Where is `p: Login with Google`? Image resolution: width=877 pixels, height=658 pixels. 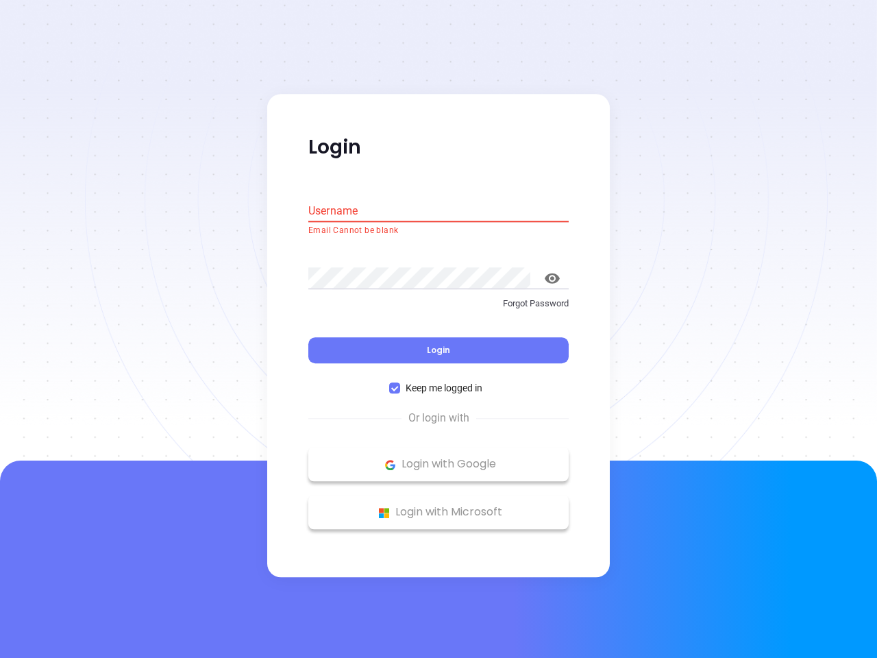
p: Login with Google is located at coordinates (439, 465).